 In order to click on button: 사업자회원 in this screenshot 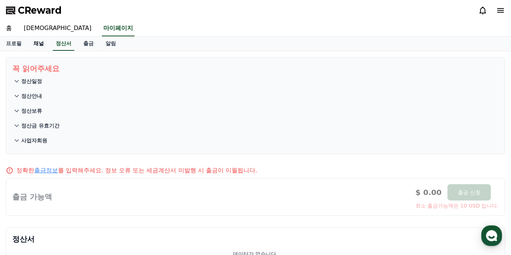, I will do `click(255, 141)`.